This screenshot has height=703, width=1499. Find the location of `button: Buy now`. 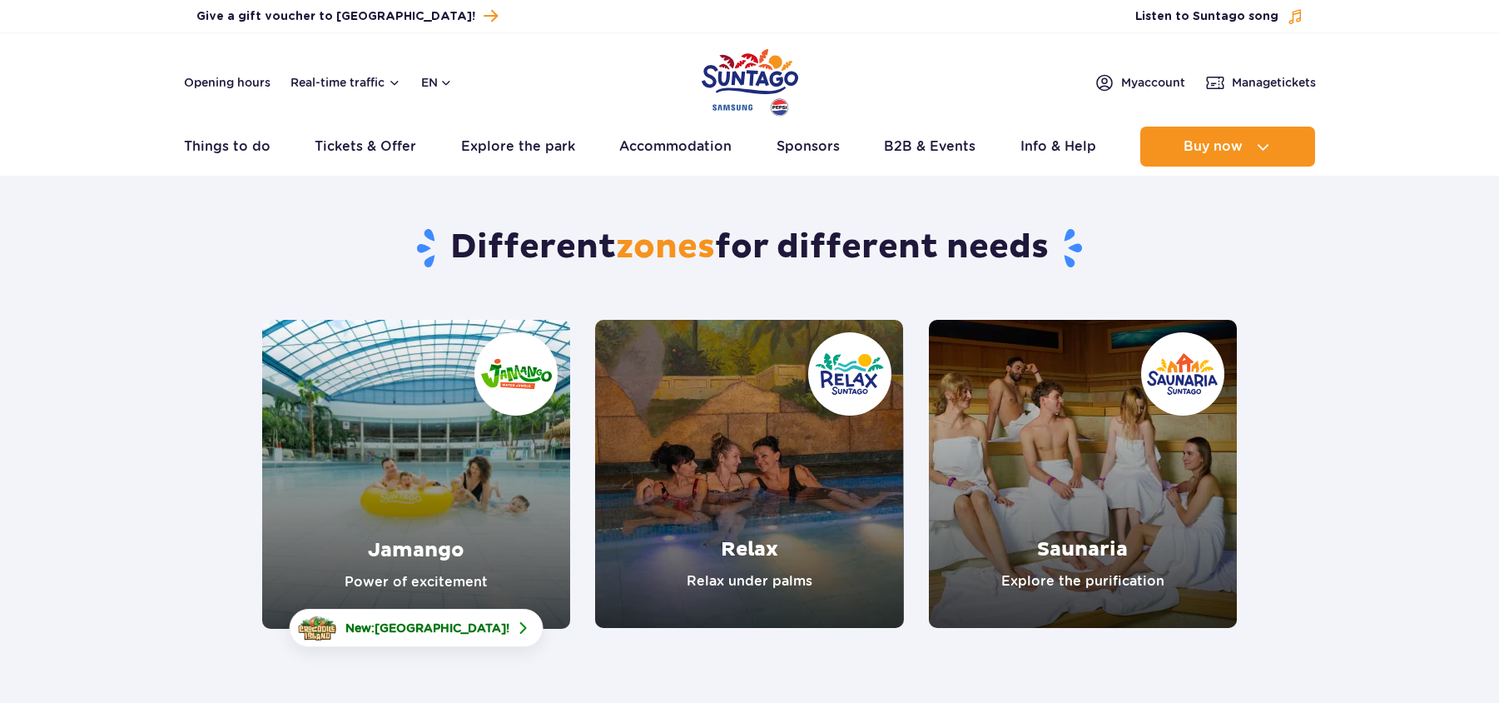

button: Buy now is located at coordinates (1228, 147).